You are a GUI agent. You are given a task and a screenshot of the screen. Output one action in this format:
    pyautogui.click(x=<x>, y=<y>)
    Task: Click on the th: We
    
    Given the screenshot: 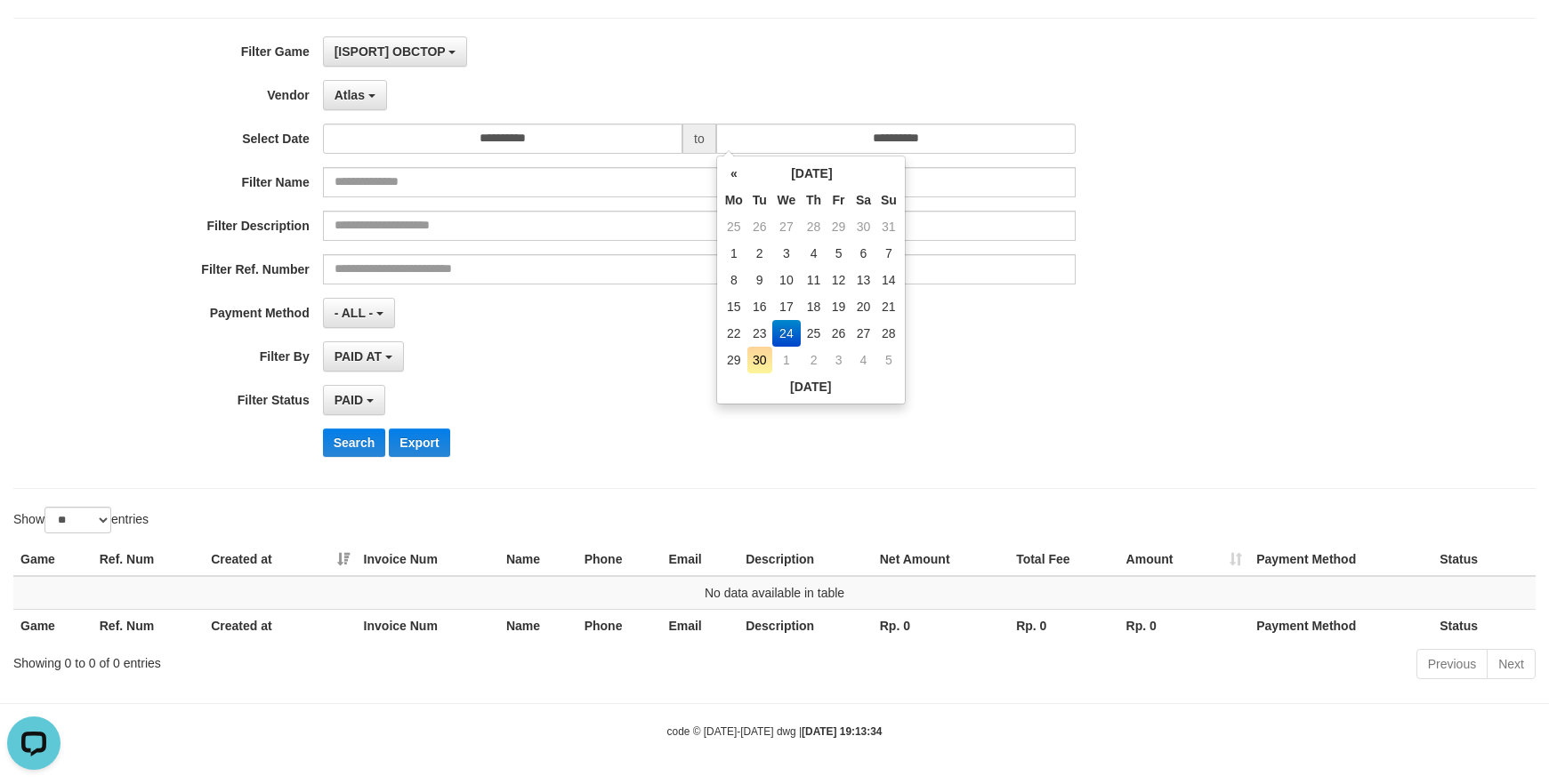 What is the action you would take?
    pyautogui.click(x=786, y=200)
    